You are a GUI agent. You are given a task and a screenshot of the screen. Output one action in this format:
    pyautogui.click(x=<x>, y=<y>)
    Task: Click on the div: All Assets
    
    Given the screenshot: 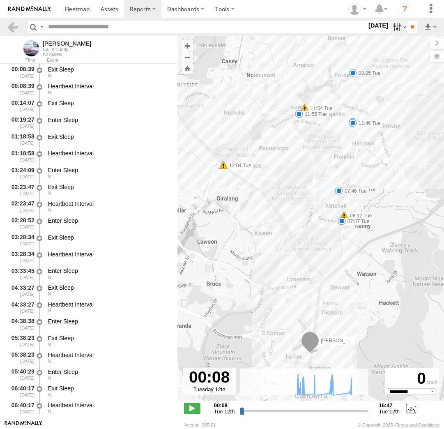 What is the action you would take?
    pyautogui.click(x=67, y=54)
    